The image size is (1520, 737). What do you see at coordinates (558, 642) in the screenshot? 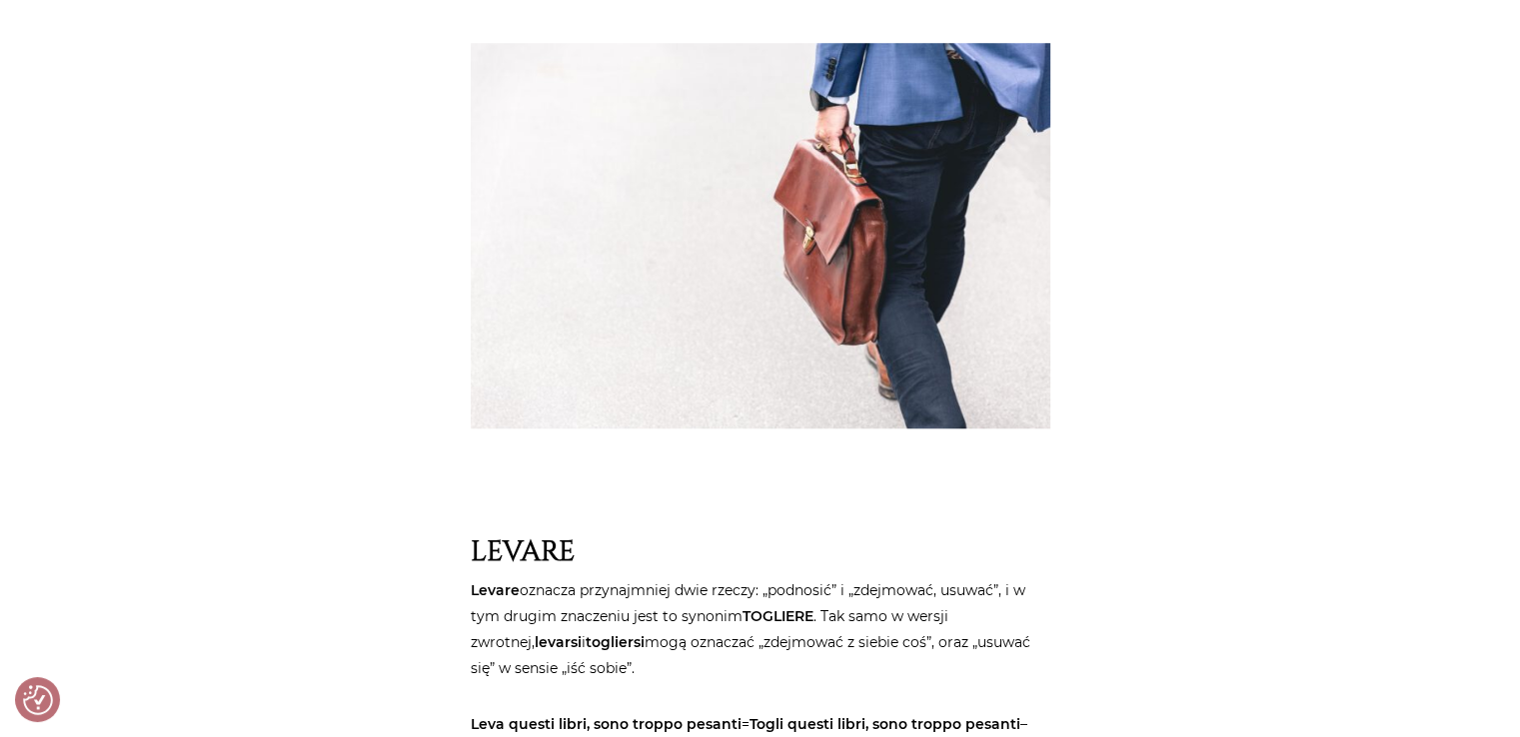
I see `strong: levarsi` at bounding box center [558, 642].